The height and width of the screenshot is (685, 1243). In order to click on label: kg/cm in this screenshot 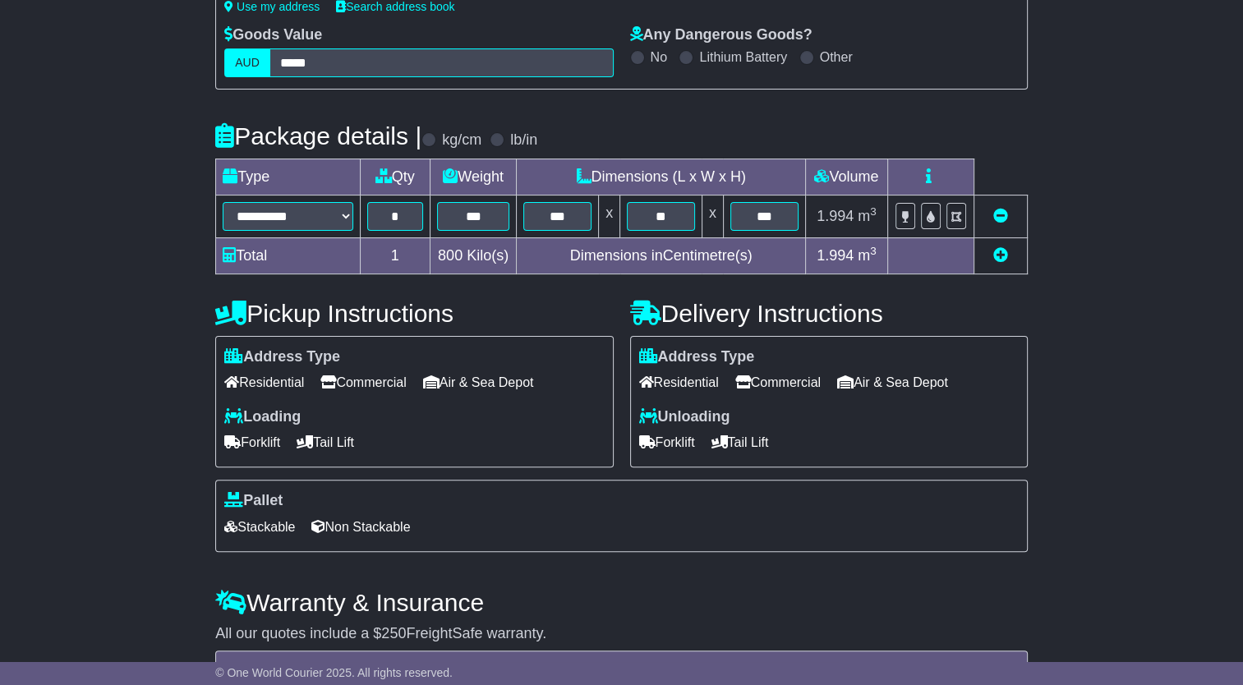, I will do `click(462, 140)`.